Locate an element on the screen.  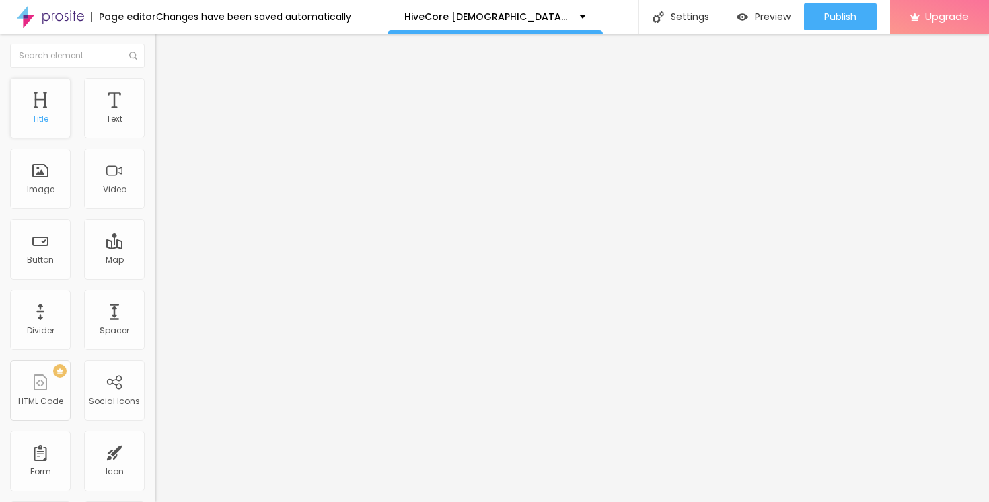
div: Text is located at coordinates (114, 119).